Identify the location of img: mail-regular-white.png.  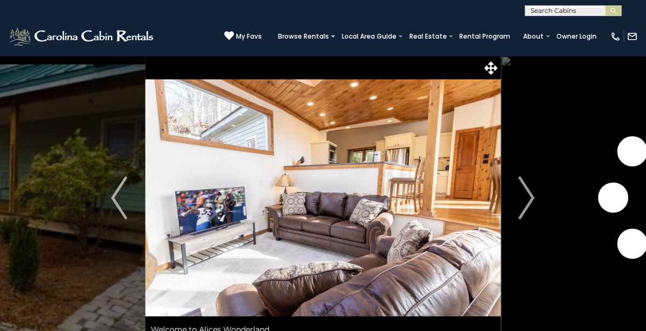
(633, 36).